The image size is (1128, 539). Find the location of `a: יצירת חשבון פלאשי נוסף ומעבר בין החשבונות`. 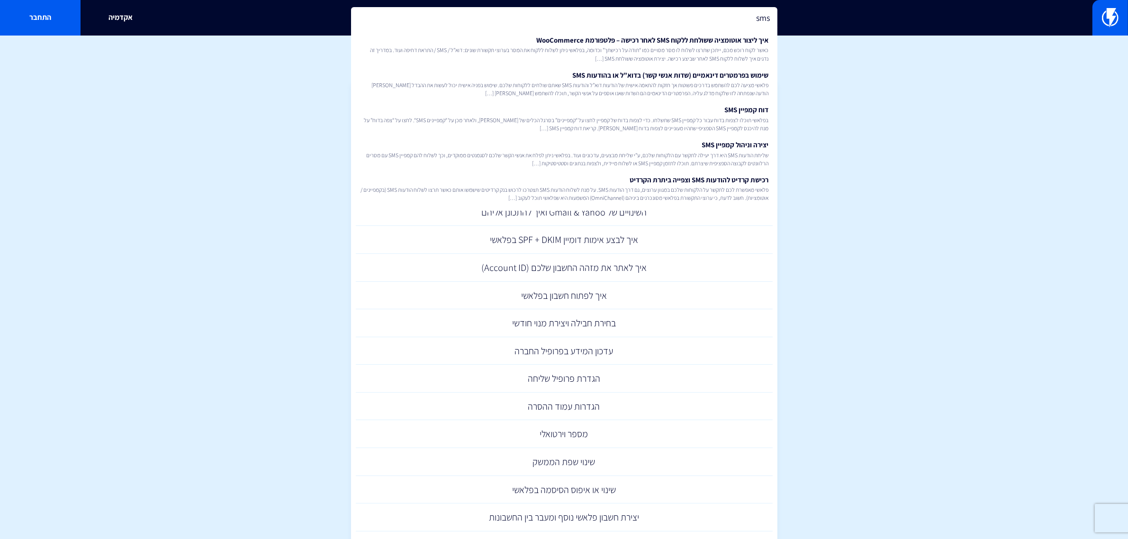

a: יצירת חשבון פלאשי נוסף ומעבר בין החשבונות is located at coordinates (564, 517).